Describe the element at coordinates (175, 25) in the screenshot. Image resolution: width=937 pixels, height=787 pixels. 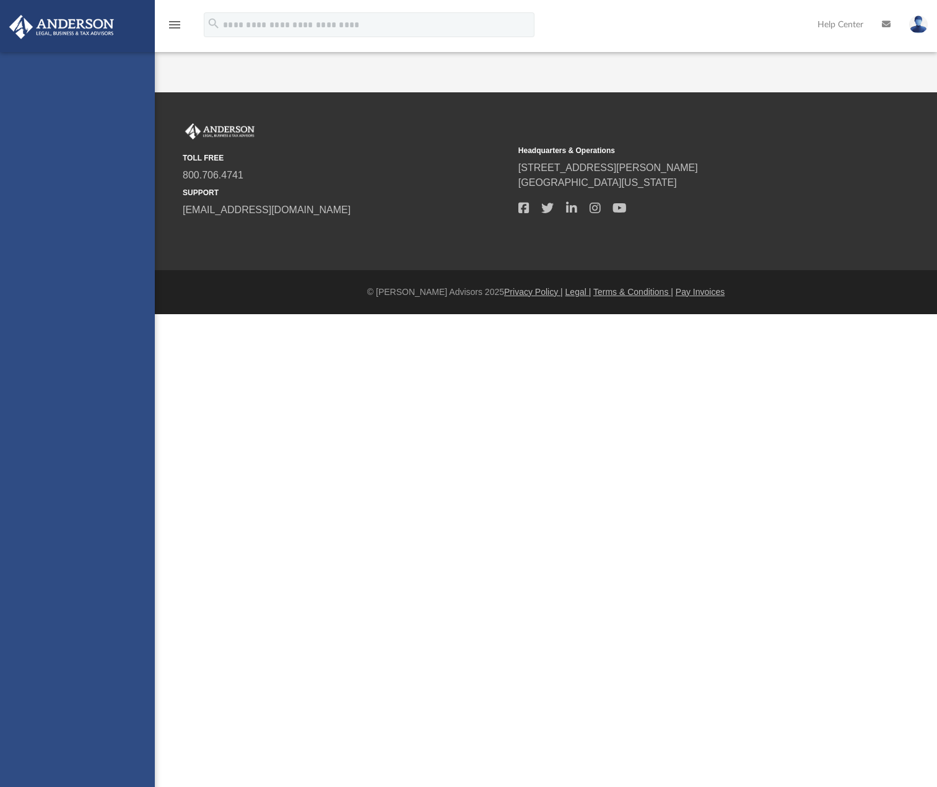
I see `i: menu` at that location.